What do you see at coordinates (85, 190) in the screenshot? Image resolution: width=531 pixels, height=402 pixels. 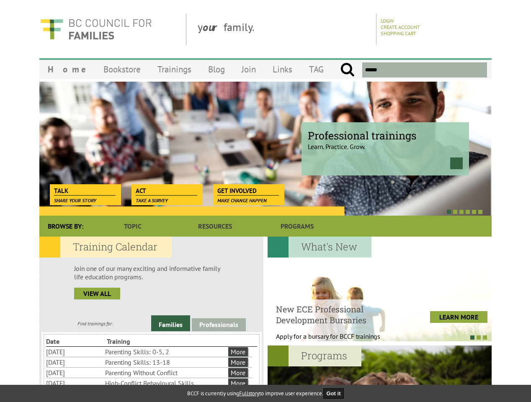 I see `a: Talk Share your story` at bounding box center [85, 190].